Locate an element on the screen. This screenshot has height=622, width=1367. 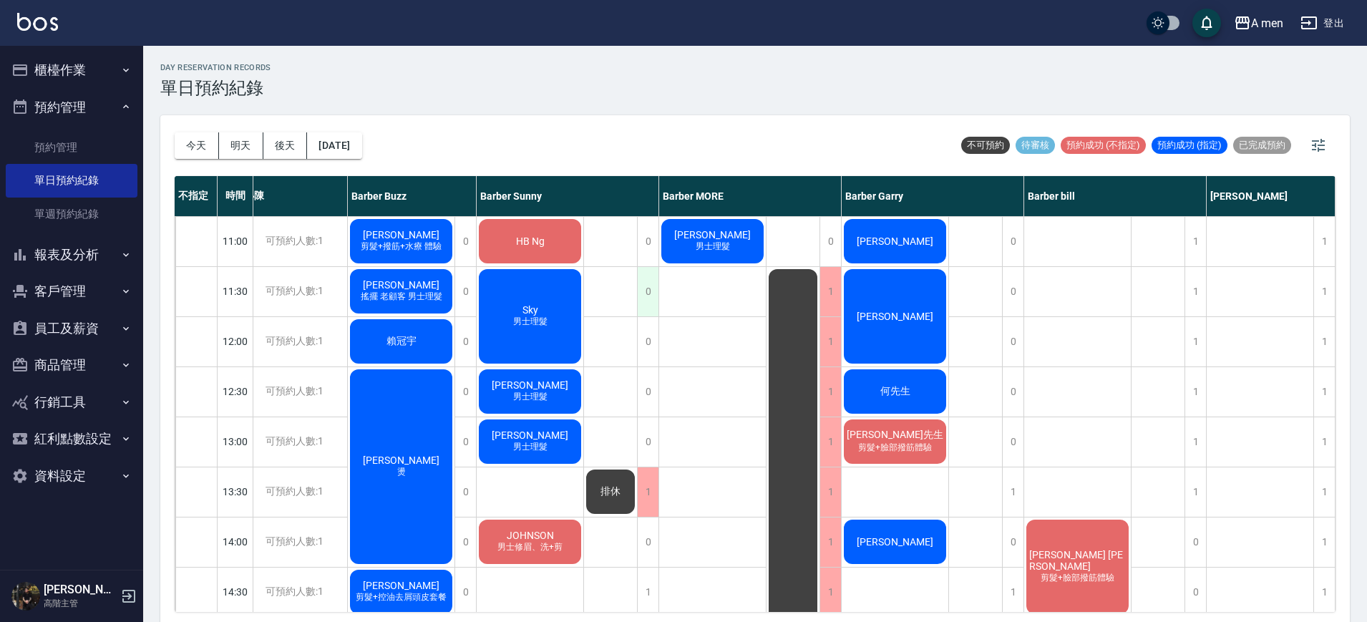
div: Barber Buzz is located at coordinates (412, 196).